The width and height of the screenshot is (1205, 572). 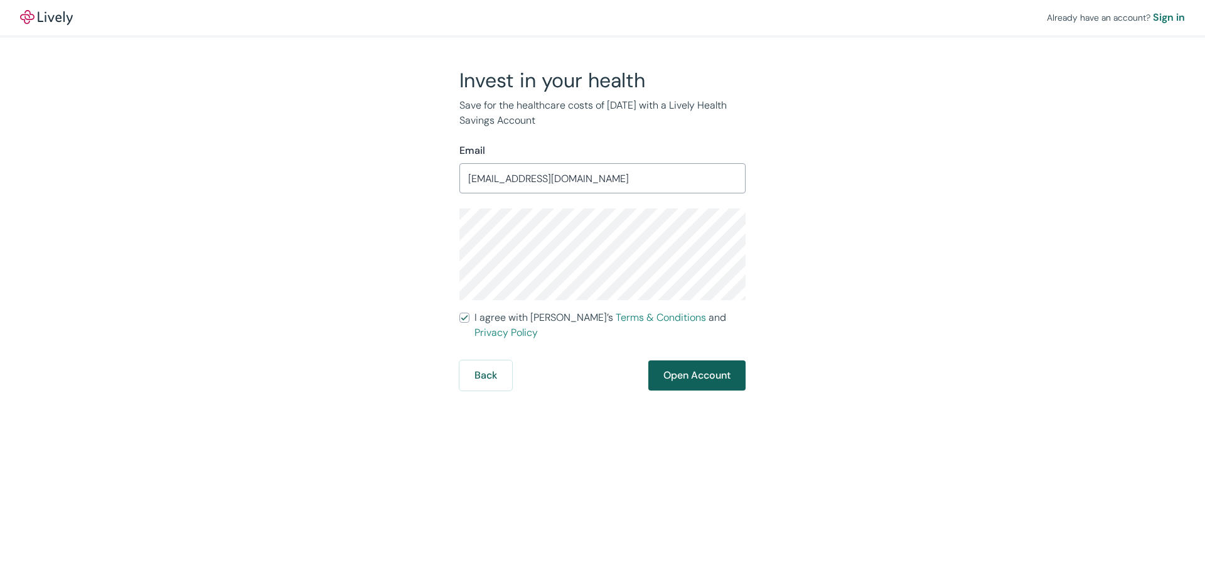 I want to click on button: Back, so click(x=486, y=375).